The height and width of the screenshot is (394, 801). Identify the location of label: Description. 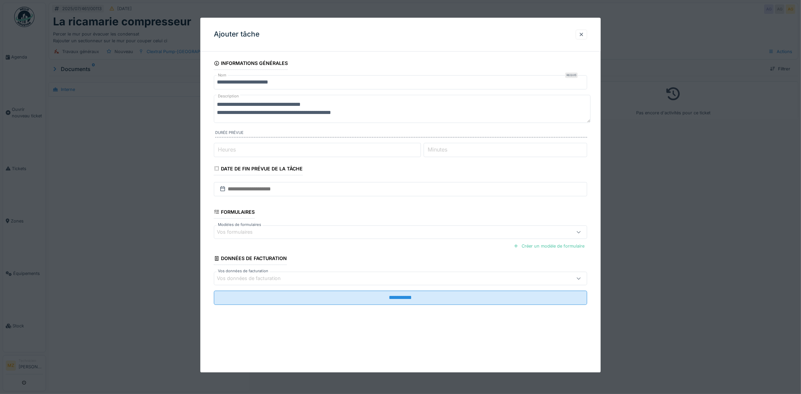
(228, 96).